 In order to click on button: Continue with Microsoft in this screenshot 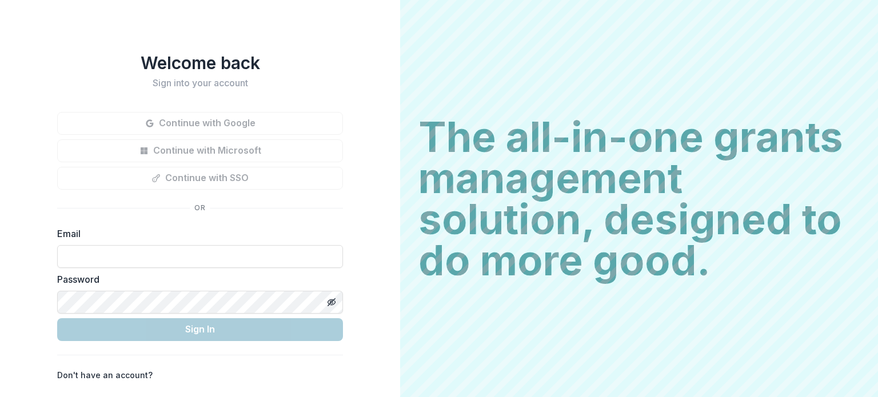, I will do `click(200, 151)`.